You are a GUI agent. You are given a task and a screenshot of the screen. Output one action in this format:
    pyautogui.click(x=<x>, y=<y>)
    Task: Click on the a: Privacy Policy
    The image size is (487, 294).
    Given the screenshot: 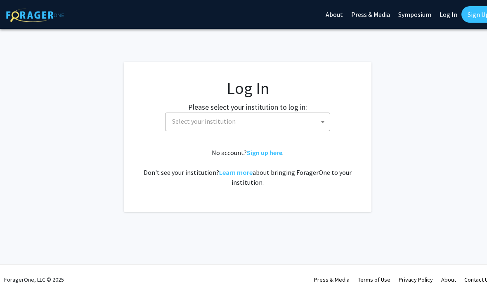 What is the action you would take?
    pyautogui.click(x=415, y=280)
    